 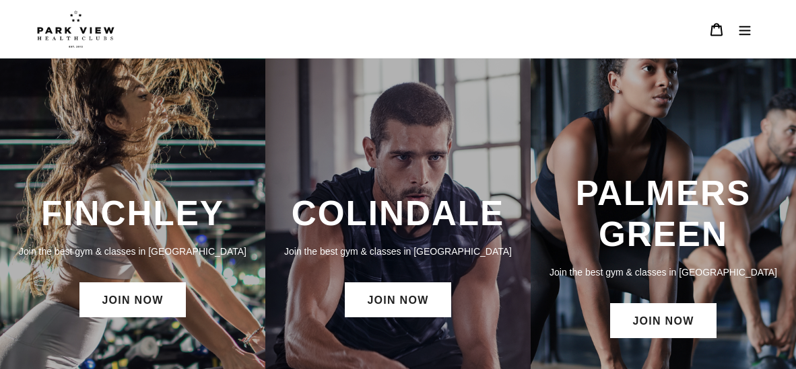 I want to click on a: JOIN NOW: Palmers Green Membership, so click(x=662, y=321).